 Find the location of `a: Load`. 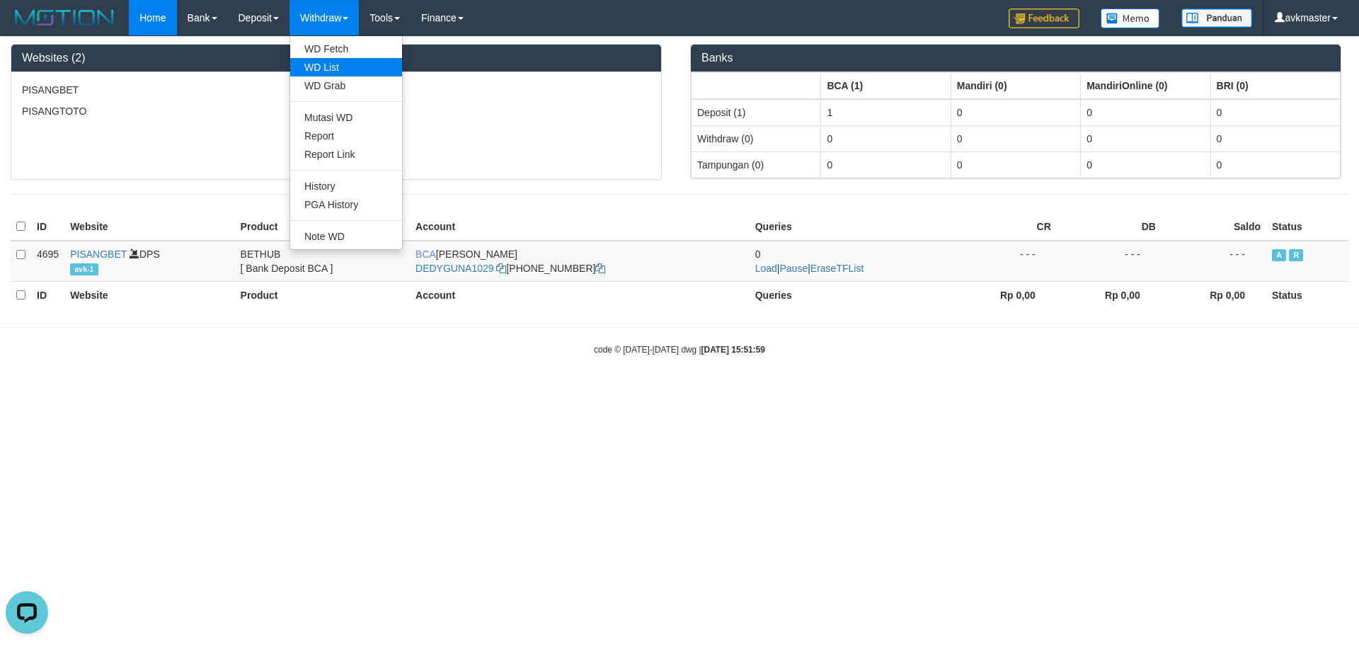

a: Load is located at coordinates (766, 268).